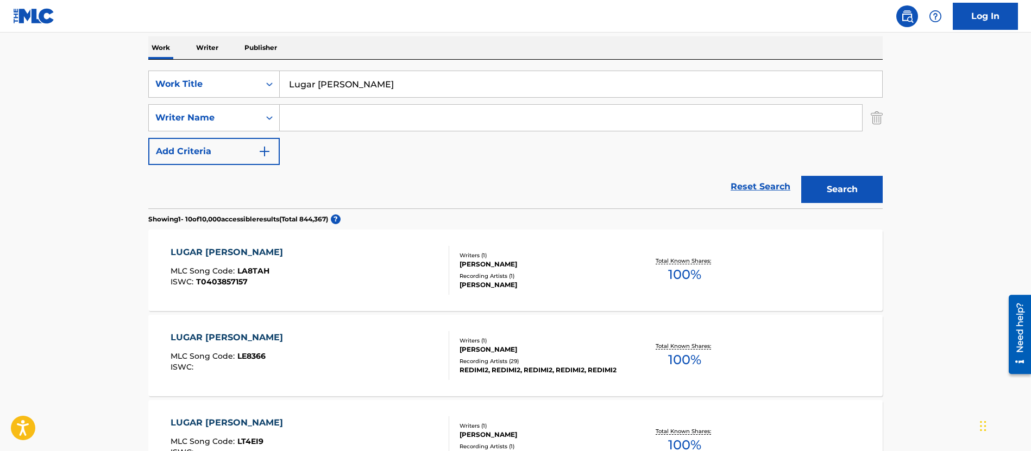  What do you see at coordinates (161, 48) in the screenshot?
I see `p: Work` at bounding box center [161, 48].